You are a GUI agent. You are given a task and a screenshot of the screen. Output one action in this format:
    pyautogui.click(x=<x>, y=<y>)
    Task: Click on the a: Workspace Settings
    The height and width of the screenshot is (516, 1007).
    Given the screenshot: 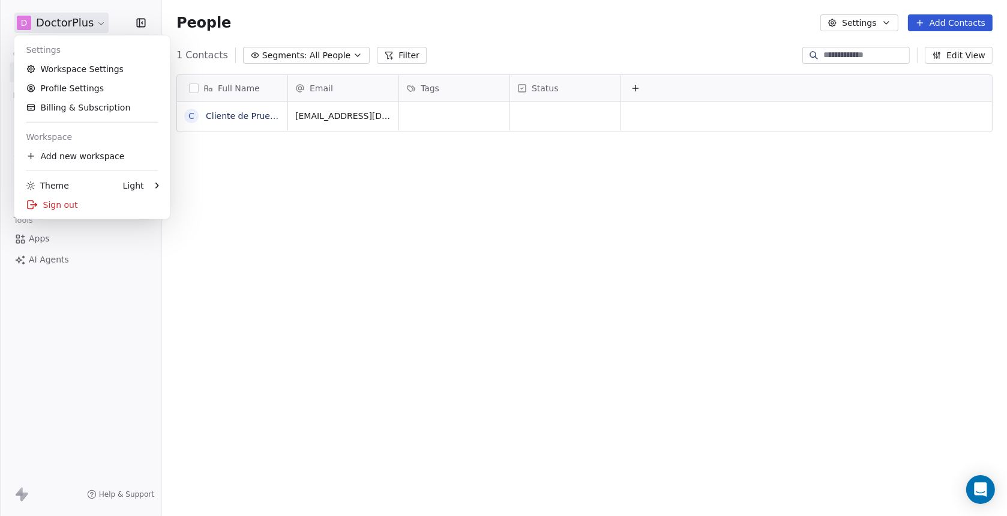 What is the action you would take?
    pyautogui.click(x=92, y=69)
    